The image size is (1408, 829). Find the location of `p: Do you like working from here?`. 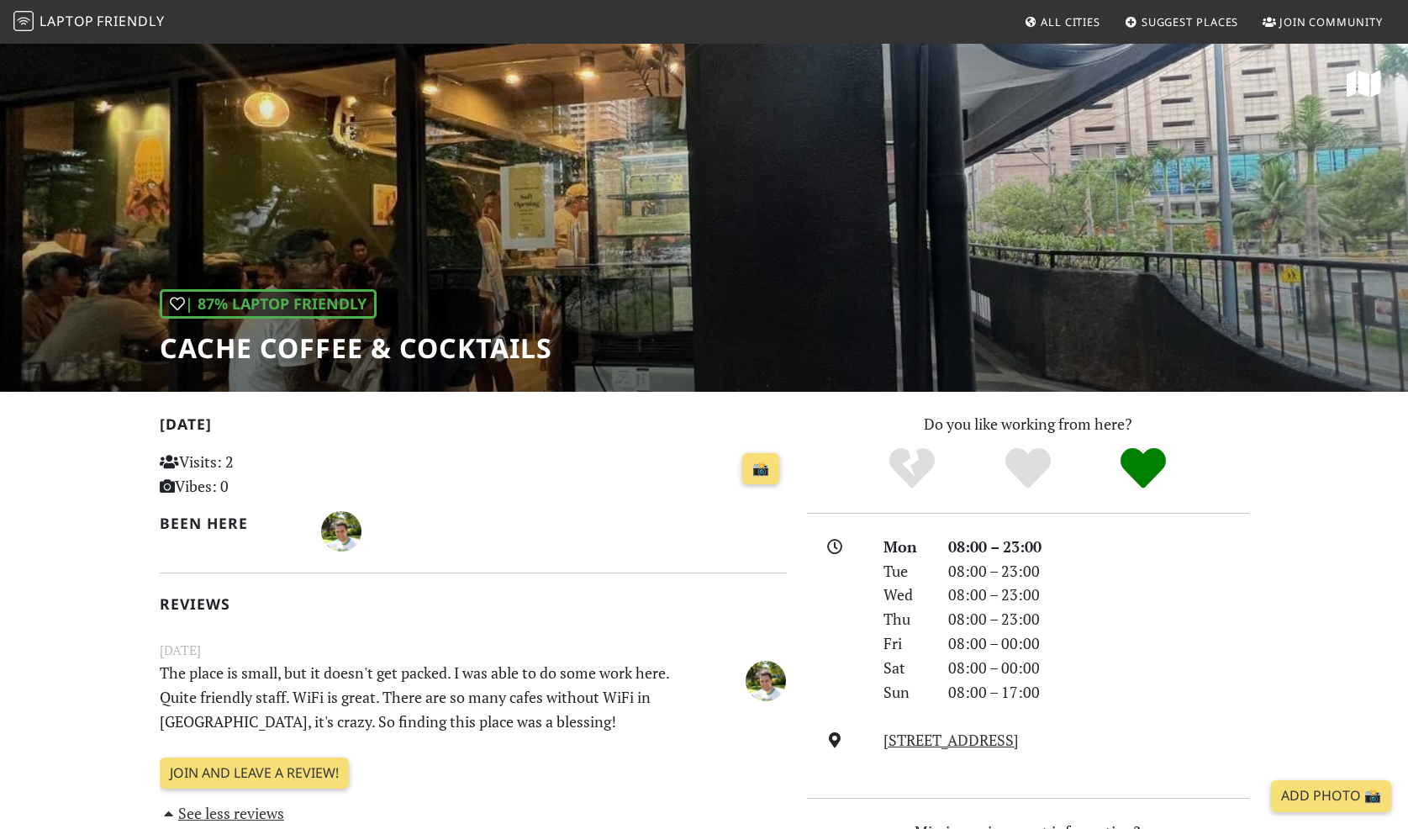

p: Do you like working from here? is located at coordinates (1028, 424).